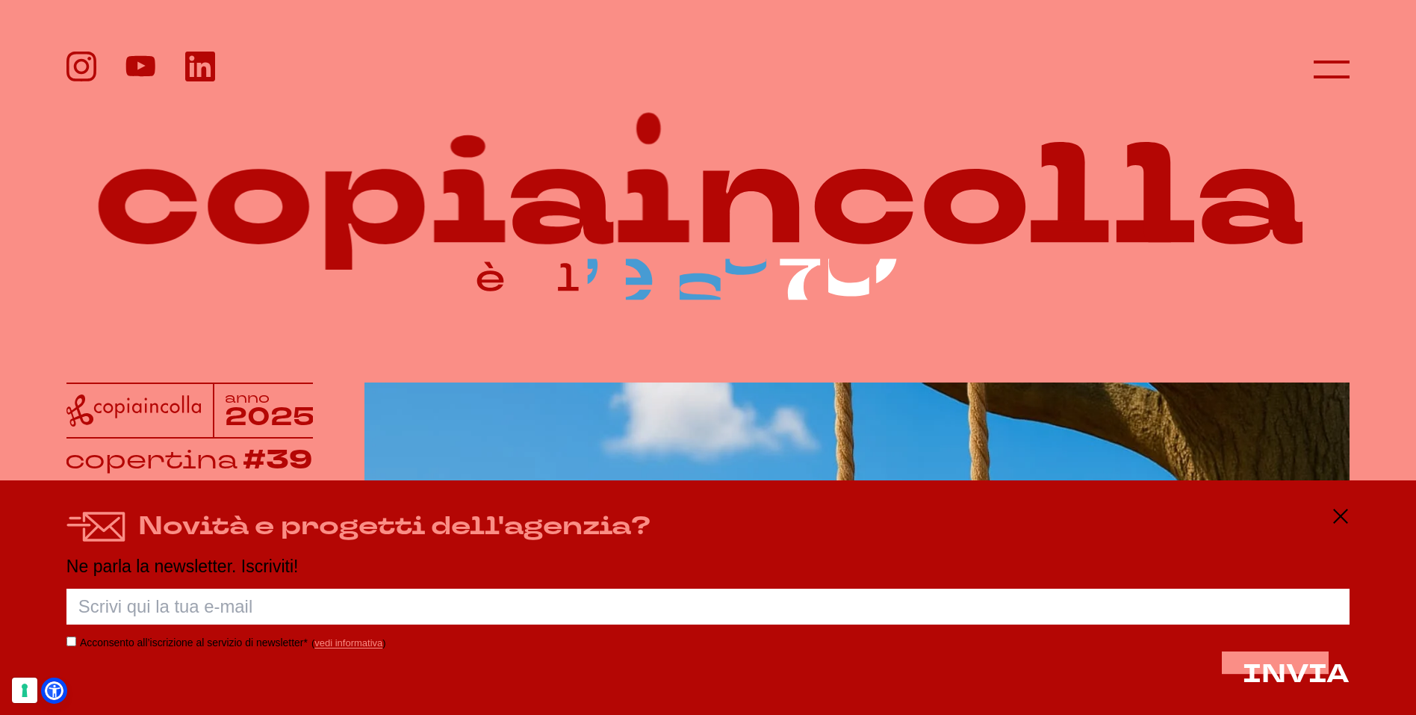 The width and height of the screenshot is (1416, 715). What do you see at coordinates (708, 606) in the screenshot?
I see `input: Scrivi qui la tua e-mail` at bounding box center [708, 606].